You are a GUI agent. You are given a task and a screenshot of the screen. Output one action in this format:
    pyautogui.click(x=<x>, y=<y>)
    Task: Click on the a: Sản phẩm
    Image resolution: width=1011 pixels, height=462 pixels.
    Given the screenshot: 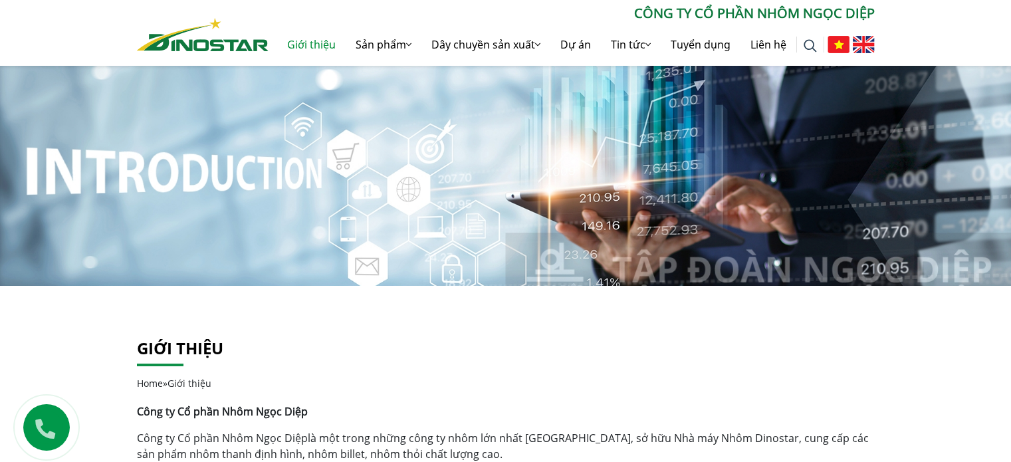 What is the action you would take?
    pyautogui.click(x=384, y=45)
    